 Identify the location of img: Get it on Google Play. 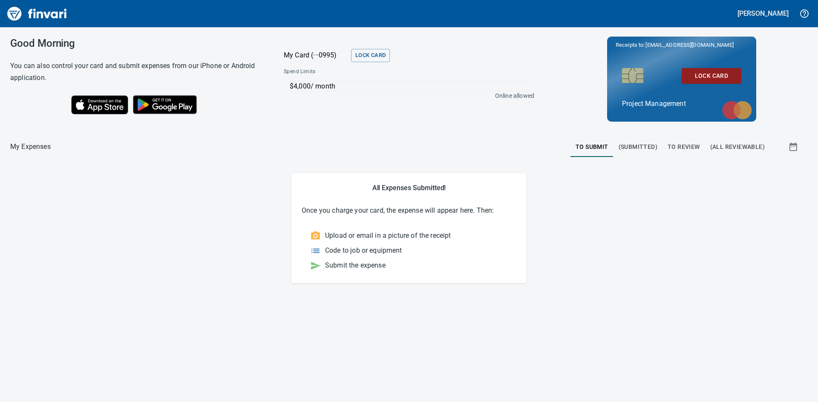
(165, 105).